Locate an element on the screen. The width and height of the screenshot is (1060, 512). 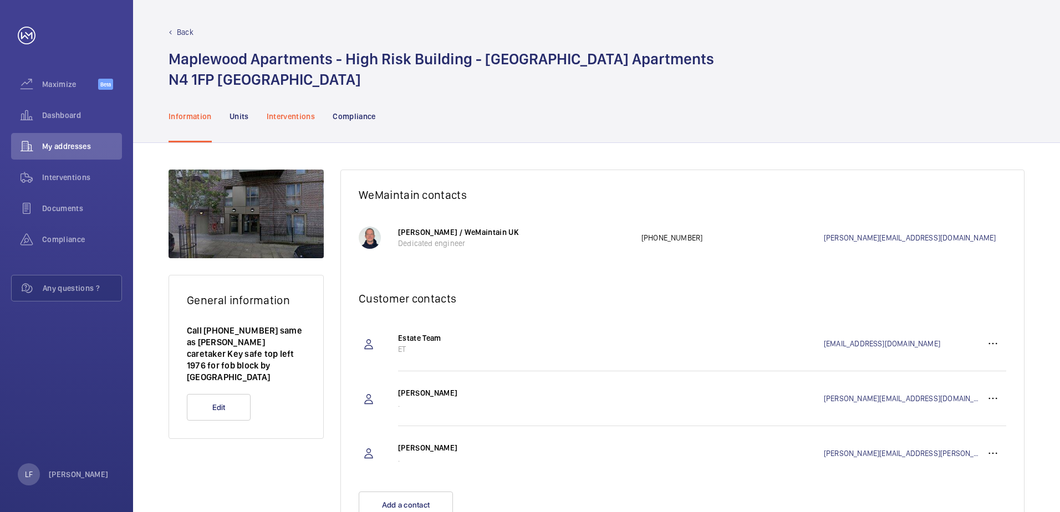
h2: General information is located at coordinates (246, 300).